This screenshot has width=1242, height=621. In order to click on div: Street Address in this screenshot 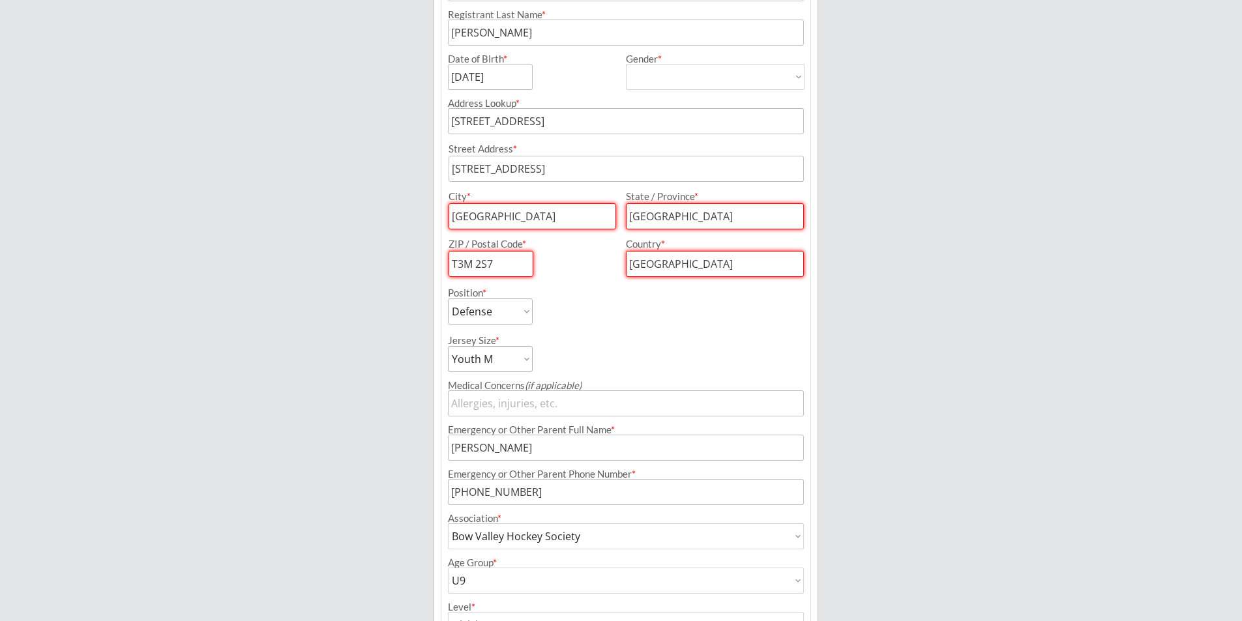, I will do `click(626, 149)`.